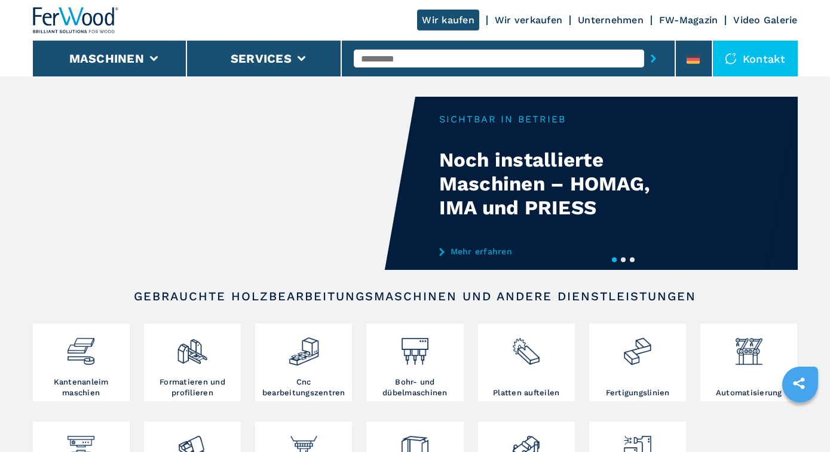 The image size is (830, 452). Describe the element at coordinates (526, 393) in the screenshot. I see `h3: Platten aufteilen` at that location.